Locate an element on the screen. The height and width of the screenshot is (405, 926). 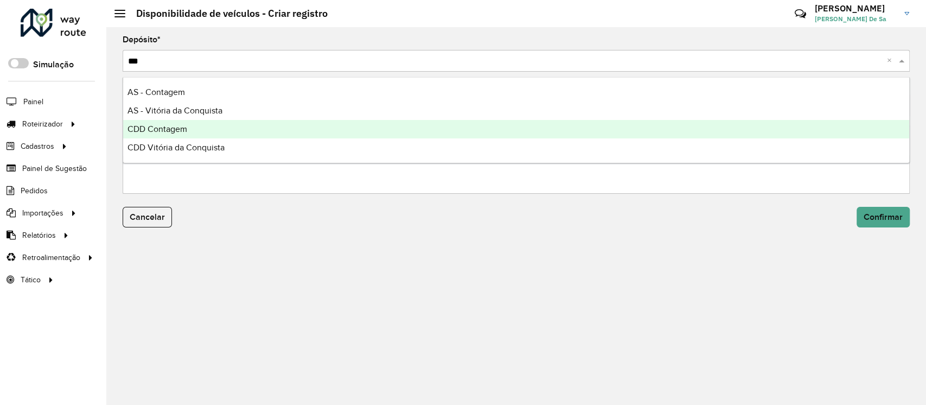
label: Depósito is located at coordinates (142, 40).